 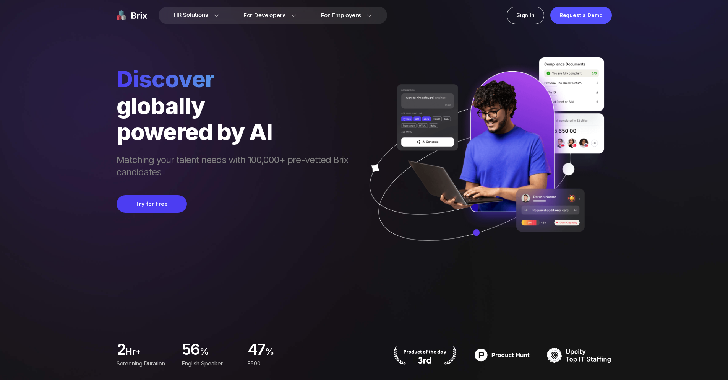 What do you see at coordinates (121, 350) in the screenshot?
I see `span: 2` at bounding box center [121, 350].